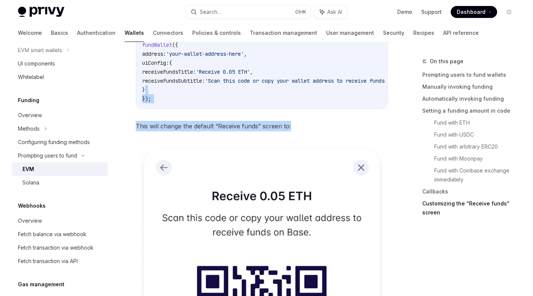 Image resolution: width=533 pixels, height=296 pixels. I want to click on div: Solana, so click(31, 182).